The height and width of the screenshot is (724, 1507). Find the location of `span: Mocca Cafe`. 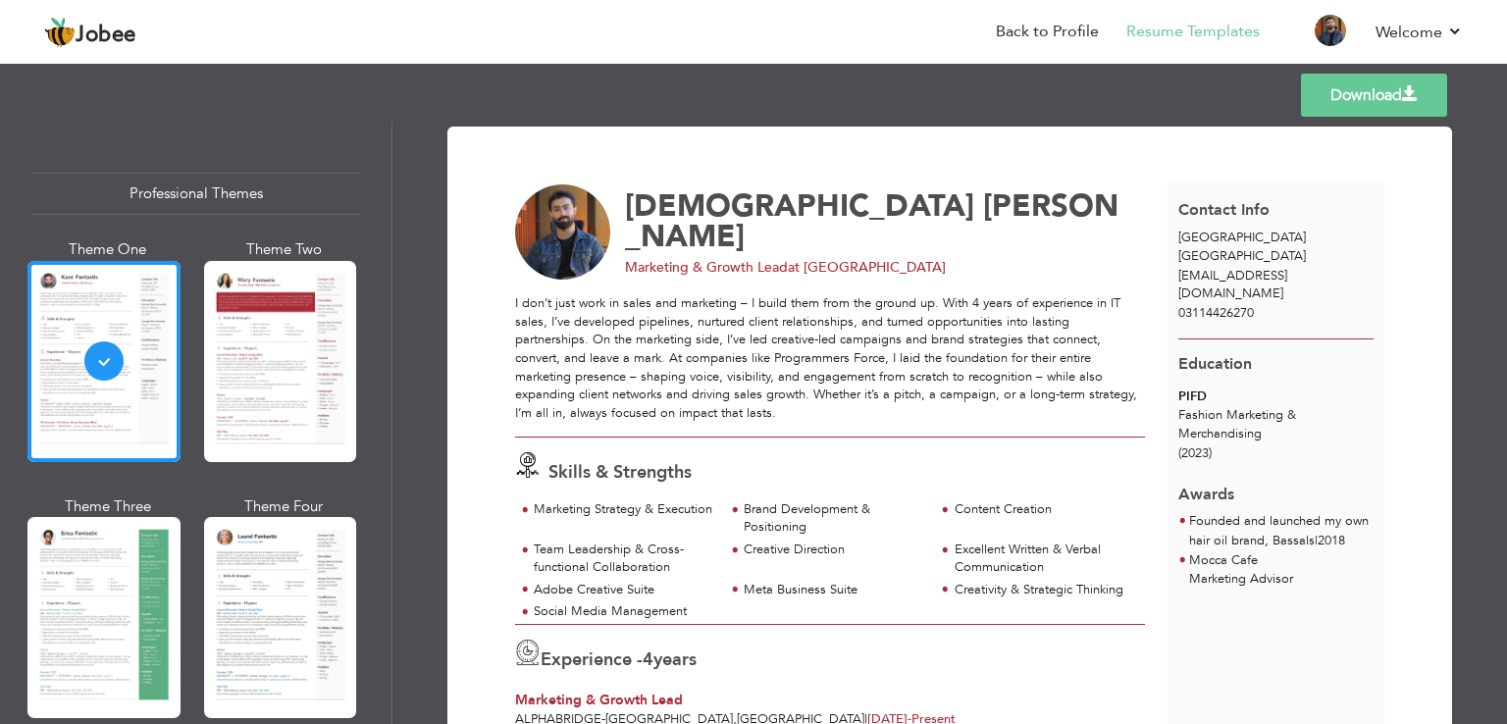

span: Mocca Cafe is located at coordinates (1223, 560).